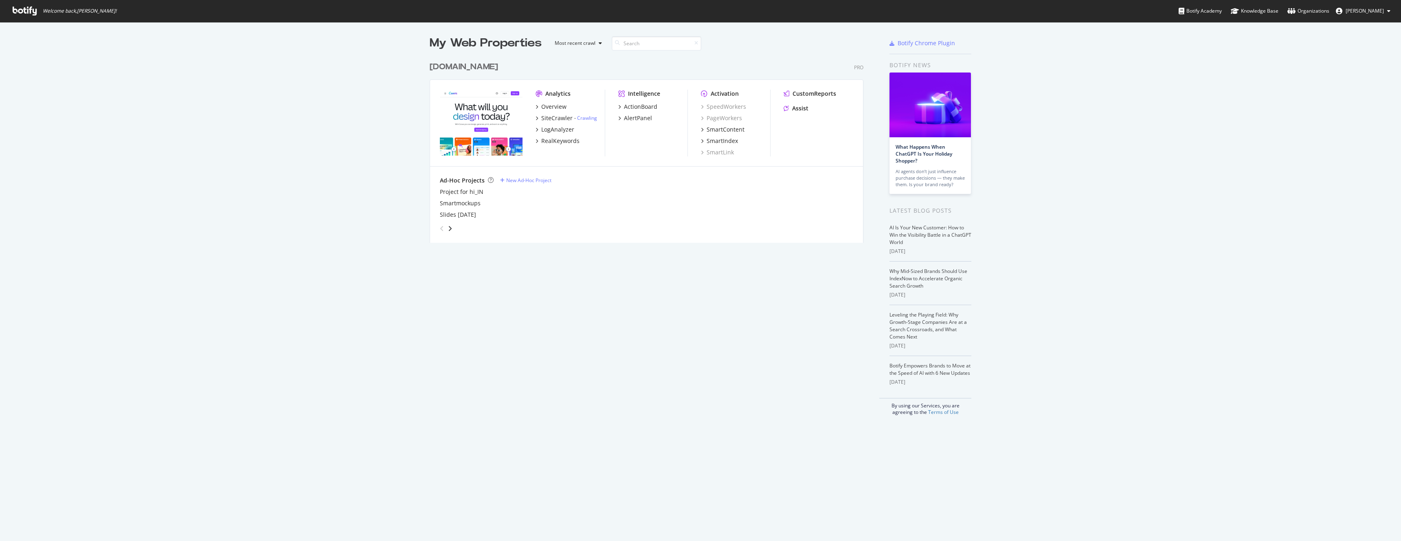  What do you see at coordinates (719, 141) in the screenshot?
I see `a: SmartIndex` at bounding box center [719, 141].